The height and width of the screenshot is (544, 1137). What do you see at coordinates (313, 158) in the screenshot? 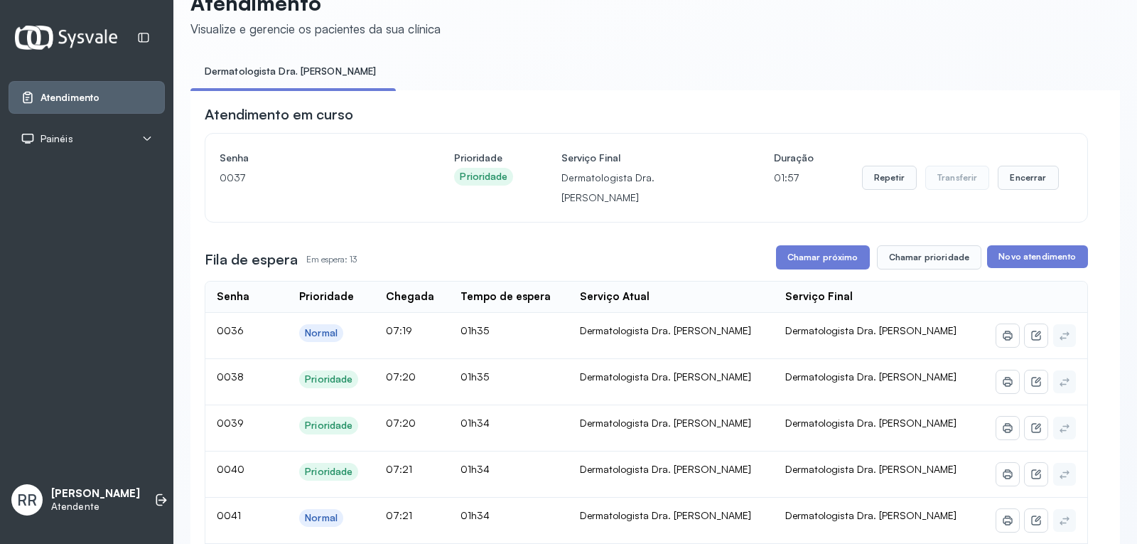
I see `h4: Senha` at bounding box center [313, 158].